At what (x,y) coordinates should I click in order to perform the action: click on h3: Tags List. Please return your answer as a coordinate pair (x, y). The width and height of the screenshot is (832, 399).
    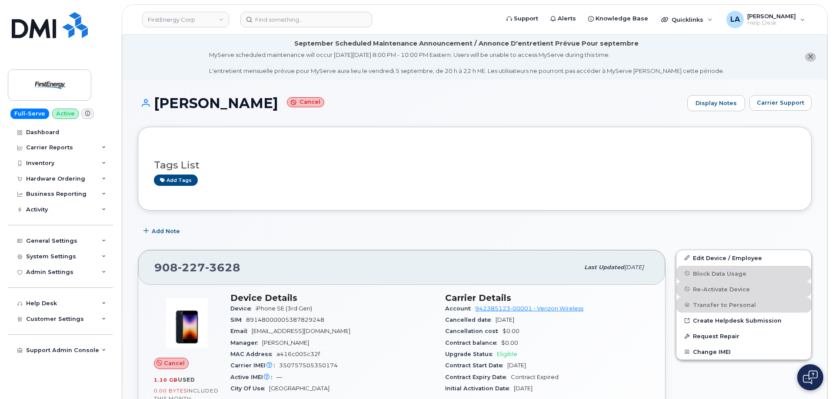
    Looking at the image, I should click on (475, 165).